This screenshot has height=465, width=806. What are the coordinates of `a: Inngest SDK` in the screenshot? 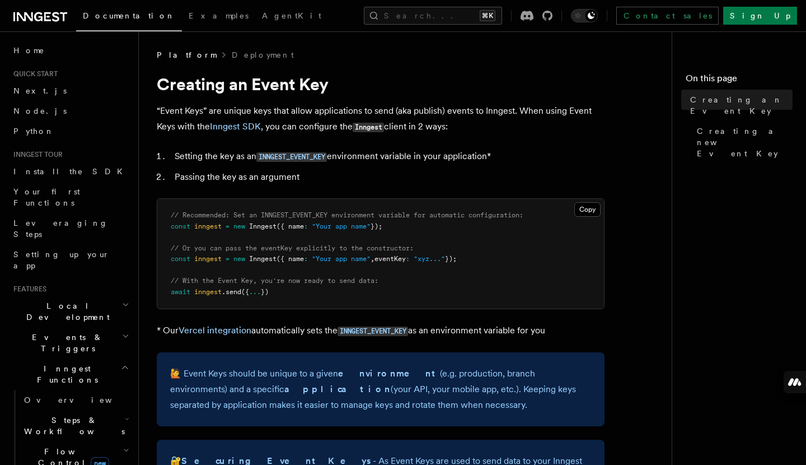 It's located at (235, 126).